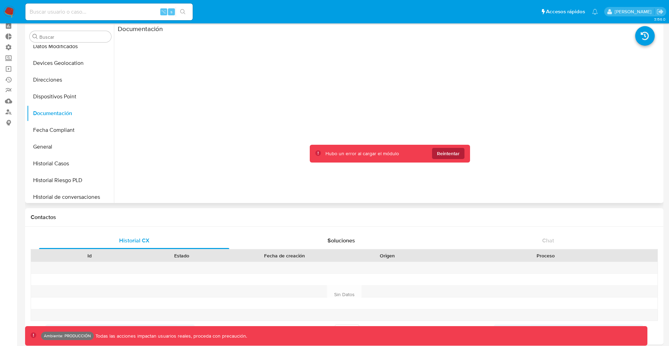 This screenshot has height=346, width=669. Describe the element at coordinates (70, 197) in the screenshot. I see `button: Historial de conversaciones` at that location.